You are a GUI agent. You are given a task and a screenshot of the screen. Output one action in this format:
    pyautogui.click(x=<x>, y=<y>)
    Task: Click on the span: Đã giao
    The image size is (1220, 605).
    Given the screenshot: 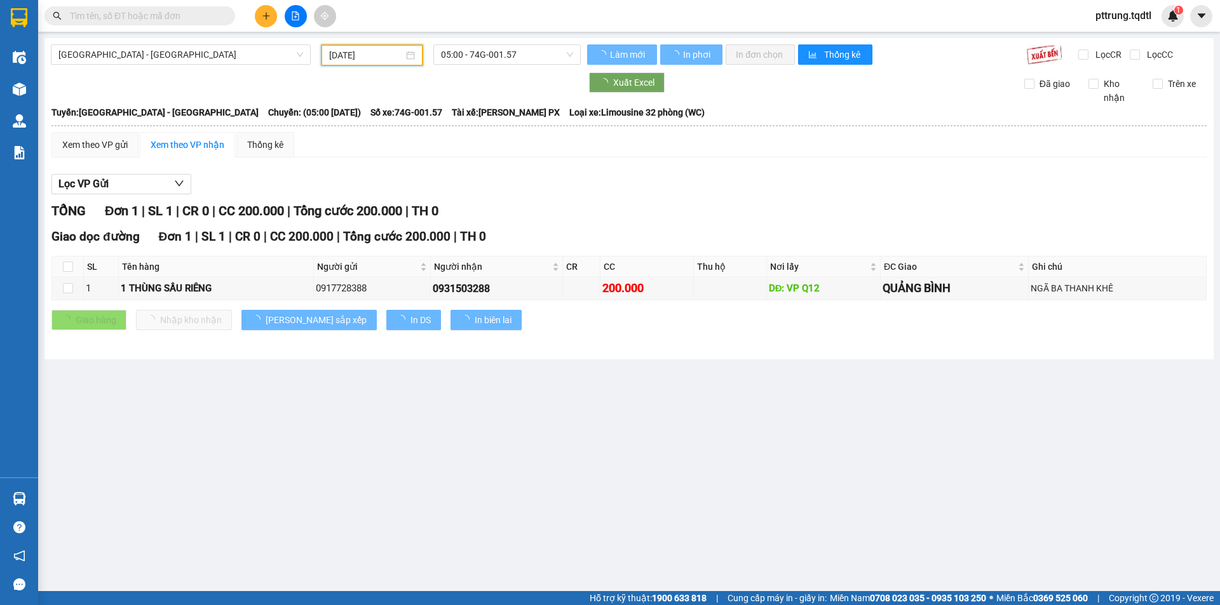 What is the action you would take?
    pyautogui.click(x=1054, y=84)
    